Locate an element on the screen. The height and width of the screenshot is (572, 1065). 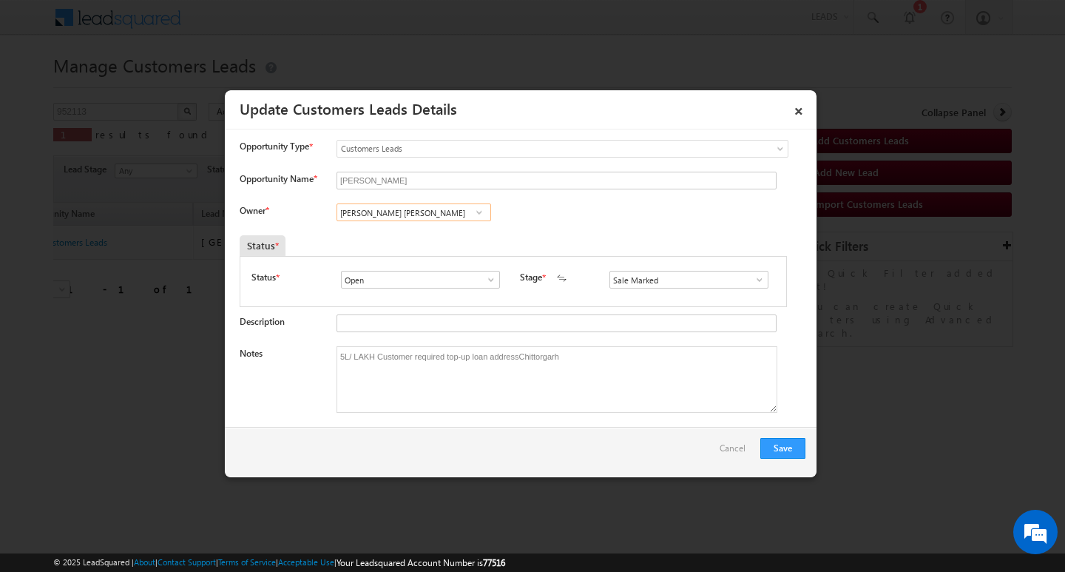
div: Status is located at coordinates (263, 246).